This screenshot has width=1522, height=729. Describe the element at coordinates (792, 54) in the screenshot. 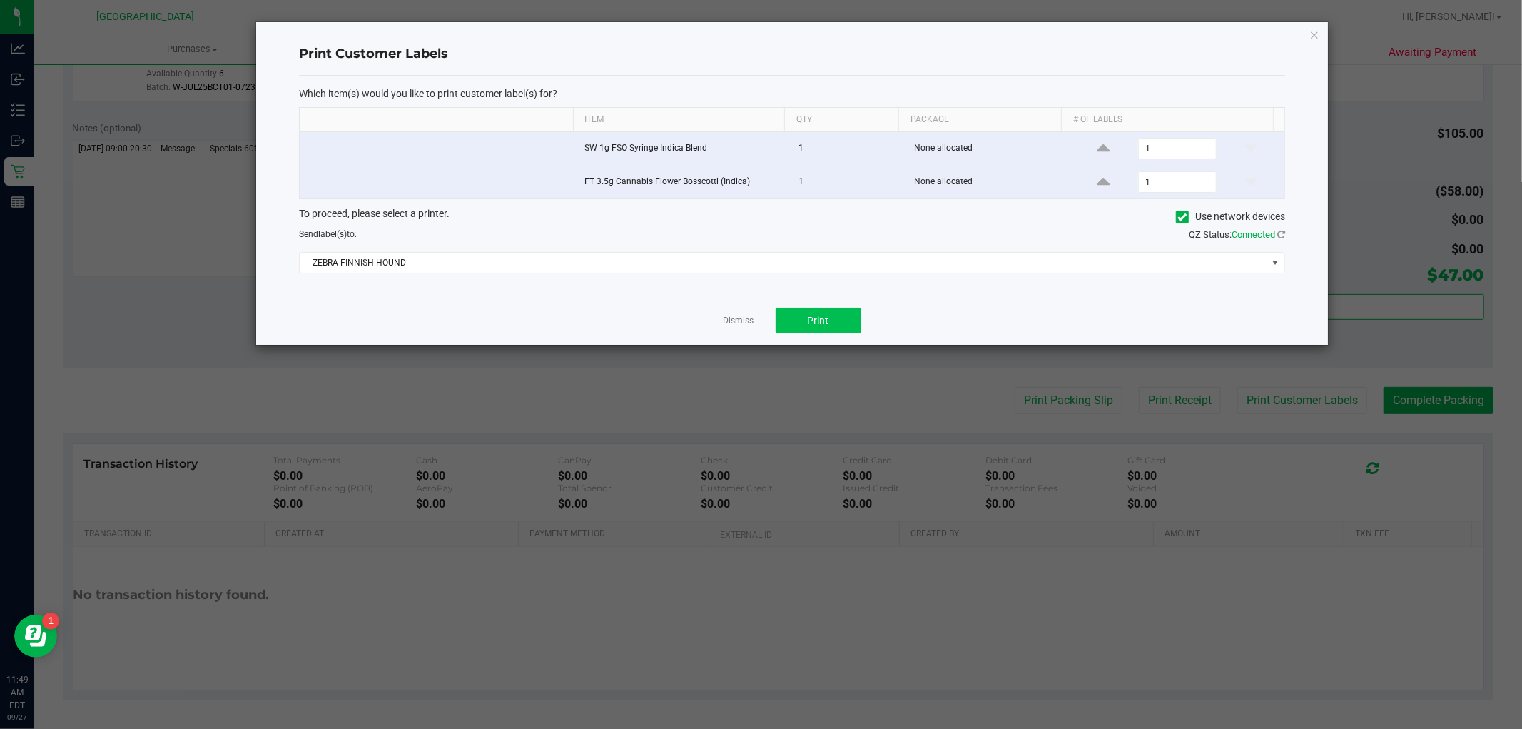

I see `h4: Print Customer Labels` at that location.